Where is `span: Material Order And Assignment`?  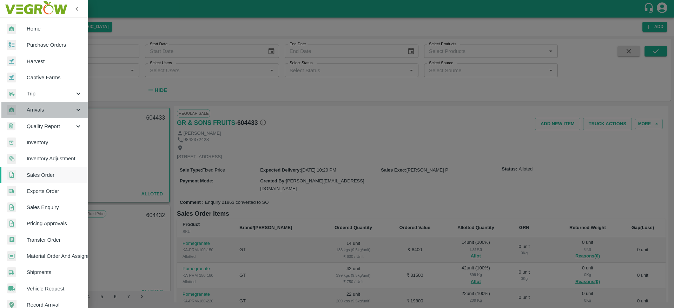 span: Material Order And Assignment is located at coordinates (54, 256).